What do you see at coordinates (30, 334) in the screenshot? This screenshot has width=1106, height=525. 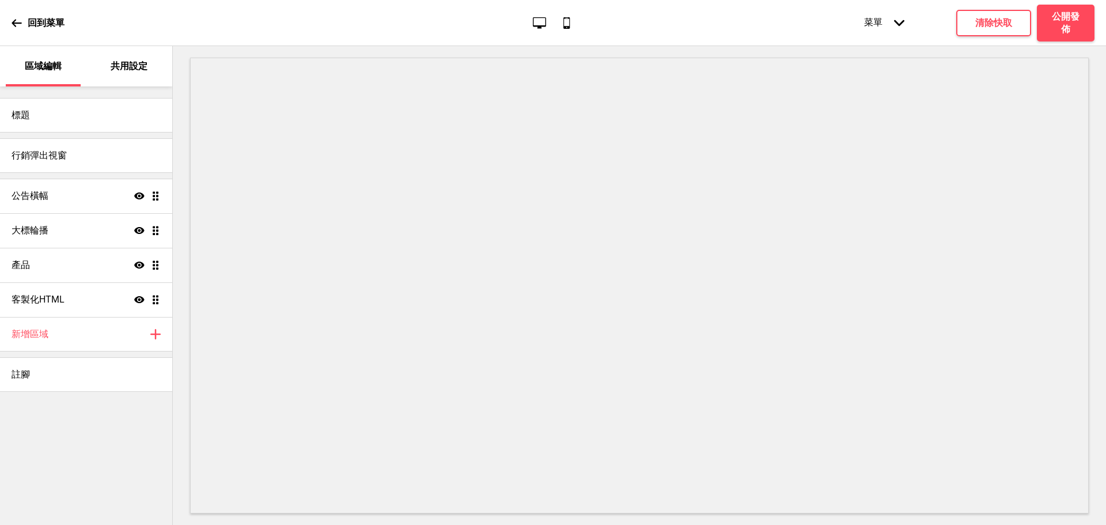 I see `h4: 新增區域` at bounding box center [30, 334].